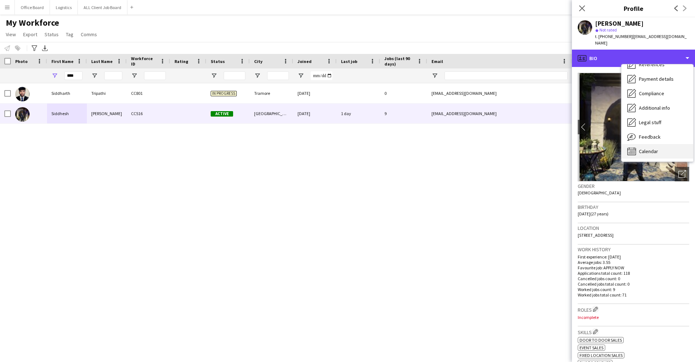 The height and width of the screenshot is (362, 695). I want to click on input: Workforce ID Filter Input, so click(155, 76).